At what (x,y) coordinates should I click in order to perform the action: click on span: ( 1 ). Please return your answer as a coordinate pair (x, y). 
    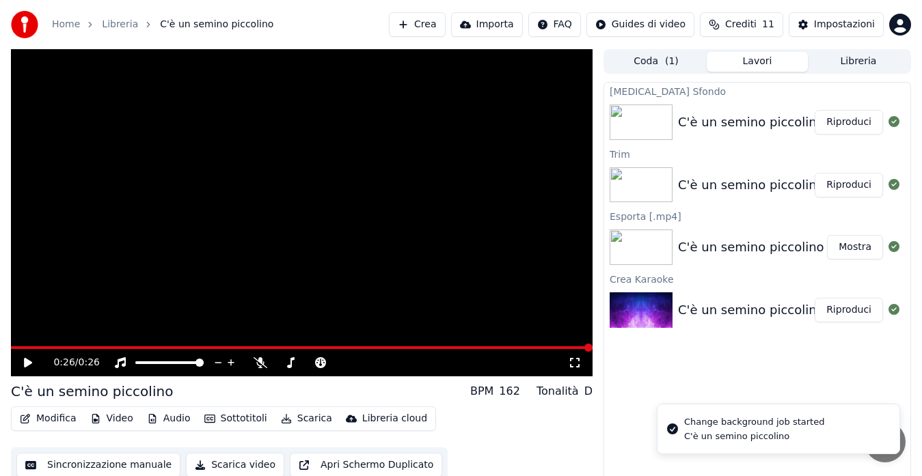
    Looking at the image, I should click on (672, 62).